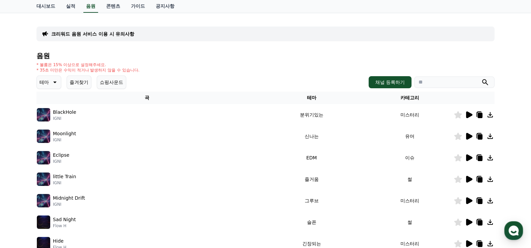 The image size is (531, 248). Describe the element at coordinates (65, 205) in the screenshot. I see `span: 대화` at that location.